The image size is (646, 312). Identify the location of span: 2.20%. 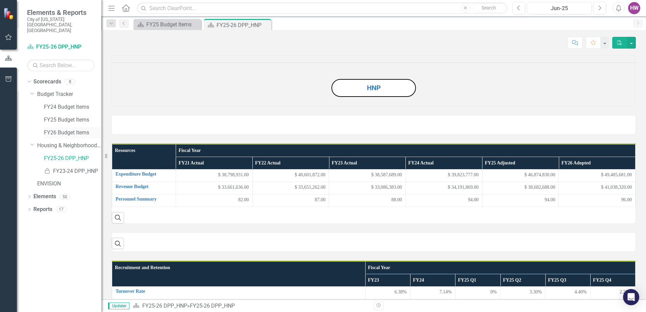
(626, 292).